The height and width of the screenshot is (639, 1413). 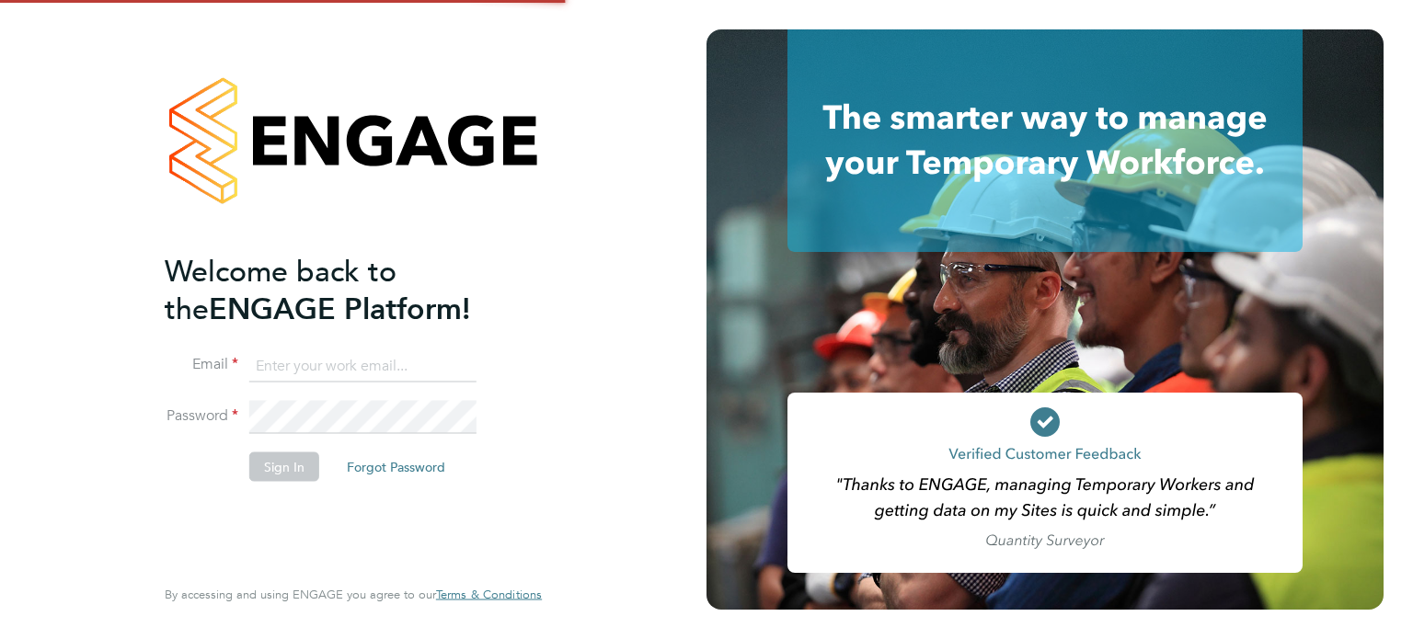 What do you see at coordinates (201, 364) in the screenshot?
I see `label: Email` at bounding box center [201, 364].